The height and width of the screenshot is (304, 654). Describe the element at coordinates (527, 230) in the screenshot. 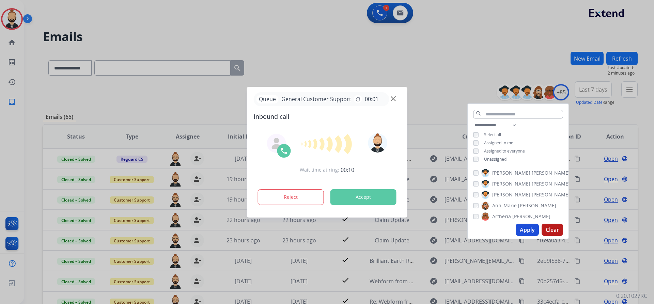

I see `button: Apply` at that location.